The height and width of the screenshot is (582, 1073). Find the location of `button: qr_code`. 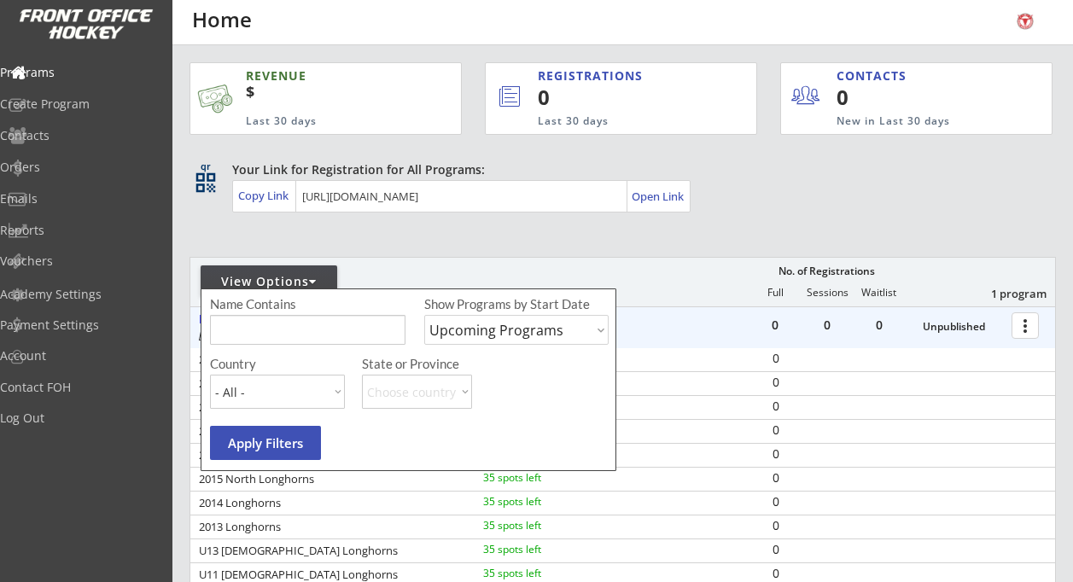

button: qr_code is located at coordinates (206, 183).